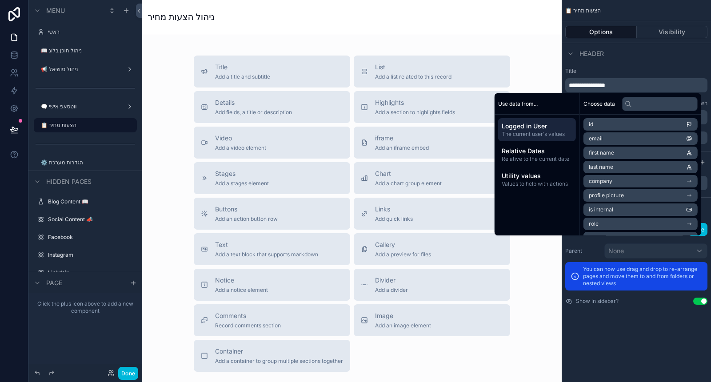 Image resolution: width=711 pixels, height=382 pixels. What do you see at coordinates (583, 11) in the screenshot?
I see `span: 📋 הצעות מחיר` at bounding box center [583, 11].